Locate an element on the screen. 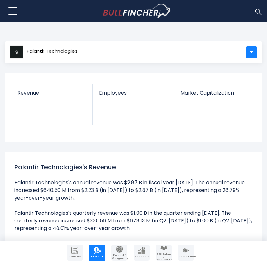 The image size is (267, 264). a: Company Product/Geography is located at coordinates (119, 252).